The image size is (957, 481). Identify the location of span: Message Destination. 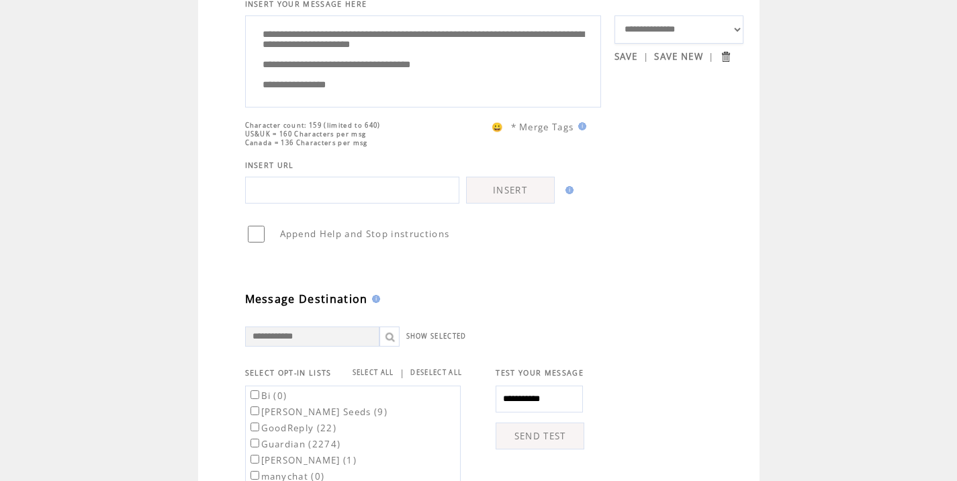
(306, 299).